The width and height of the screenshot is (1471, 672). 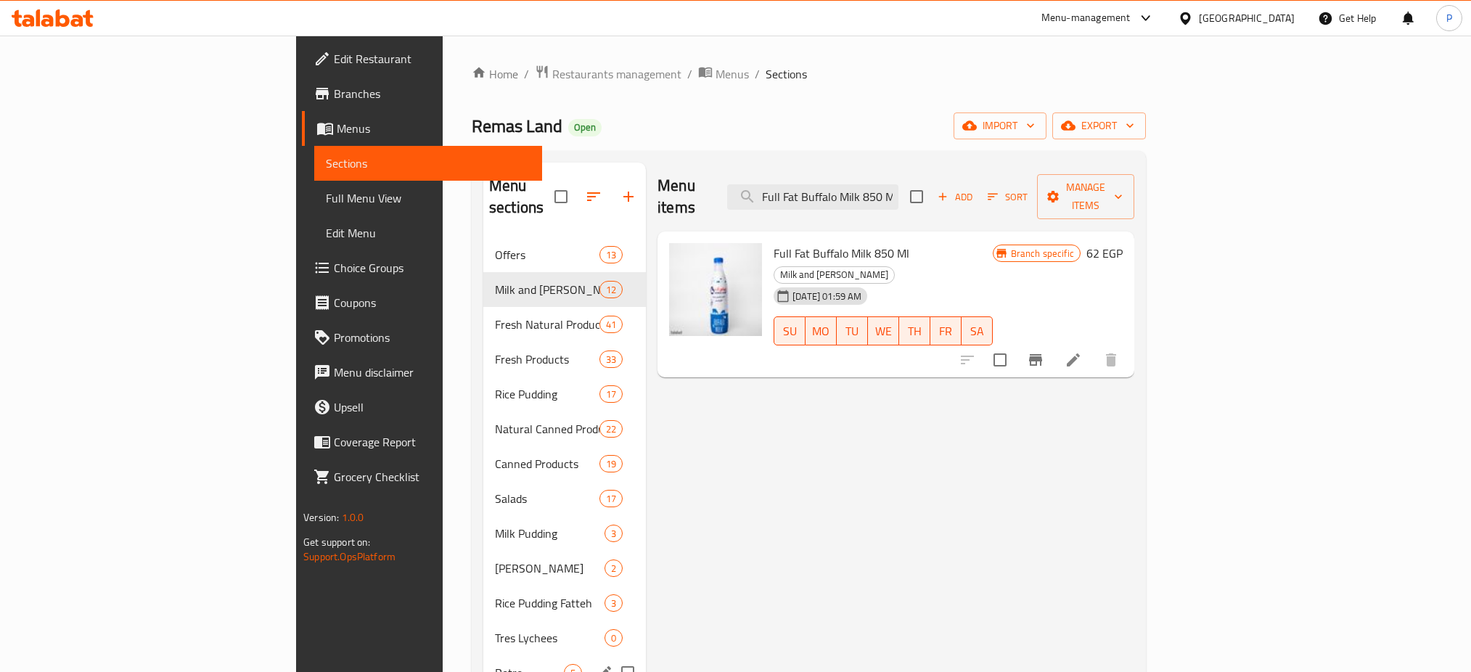 What do you see at coordinates (547, 394) in the screenshot?
I see `span: Rice Pudding` at bounding box center [547, 394].